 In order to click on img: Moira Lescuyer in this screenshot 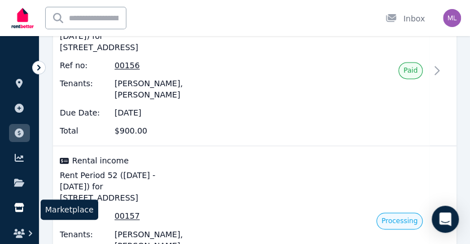, I will do `click(452, 18)`.